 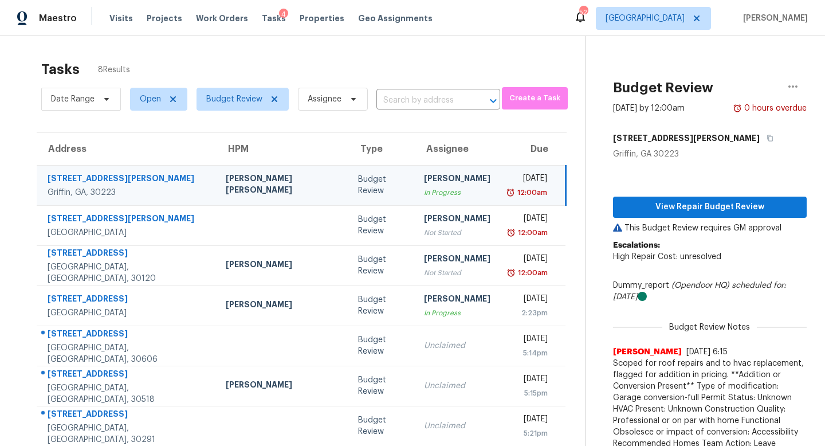 I want to click on div: Griffin, GA 30223, so click(x=710, y=154).